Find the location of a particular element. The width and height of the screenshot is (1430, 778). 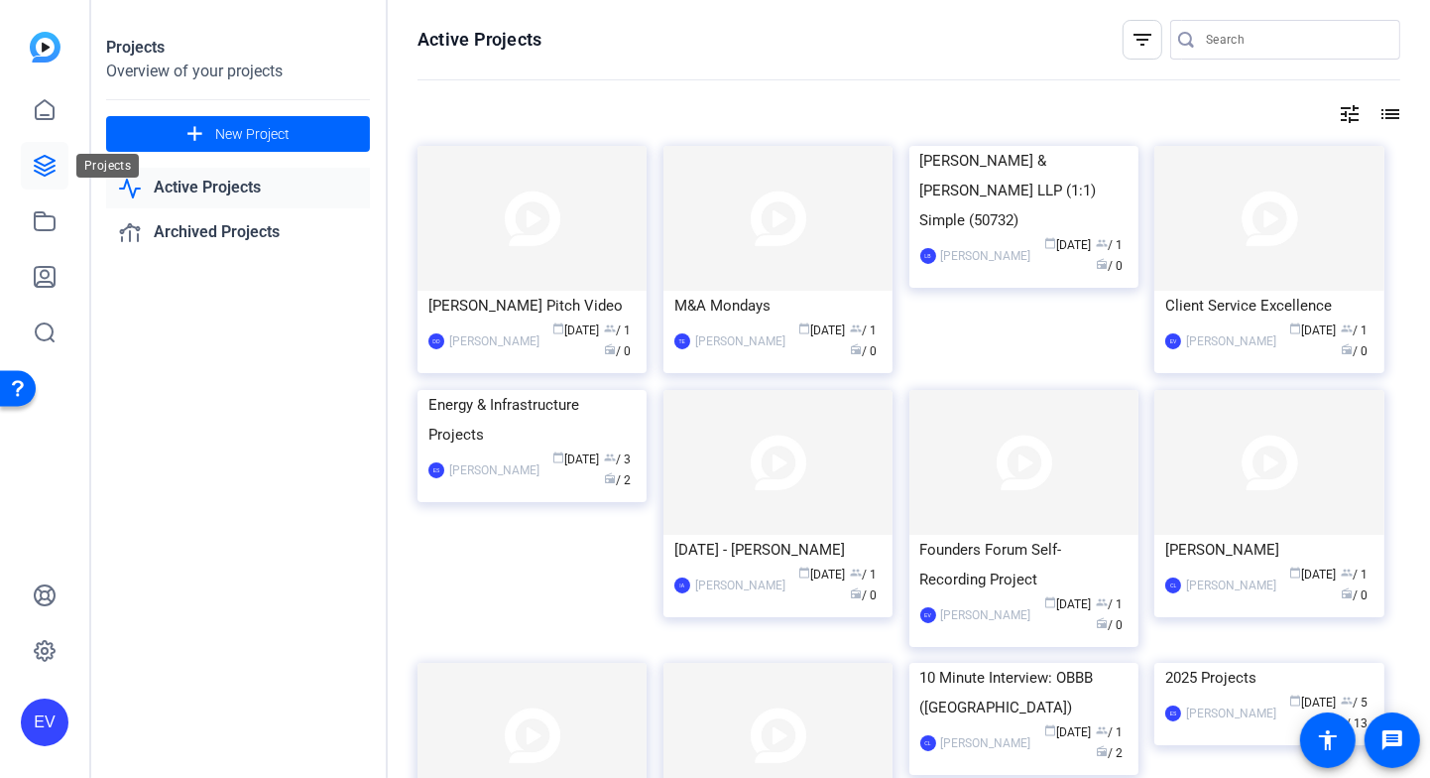

h1: Active Projects is located at coordinates (479, 40).